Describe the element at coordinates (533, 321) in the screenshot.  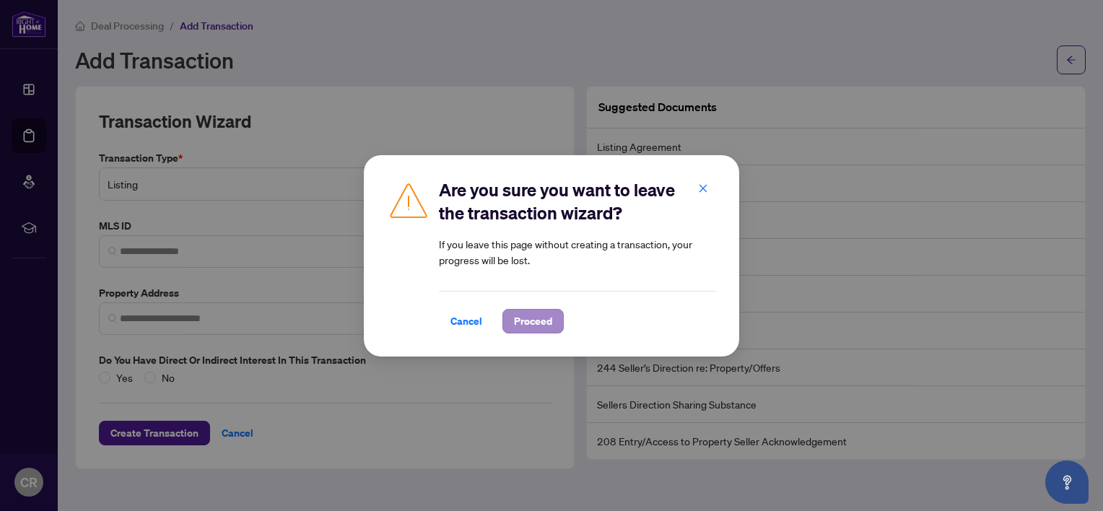
I see `button: Proceed` at that location.